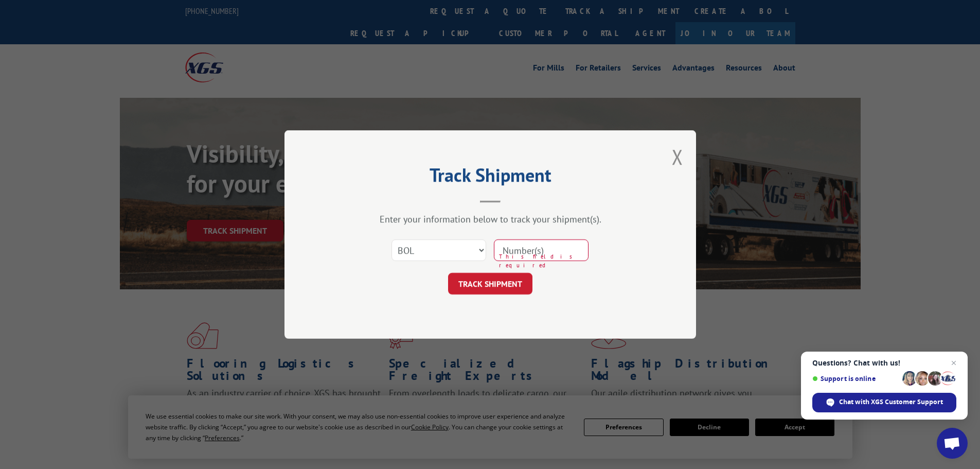  I want to click on div: Enter your information below to track your shipment(s)., so click(490, 219).